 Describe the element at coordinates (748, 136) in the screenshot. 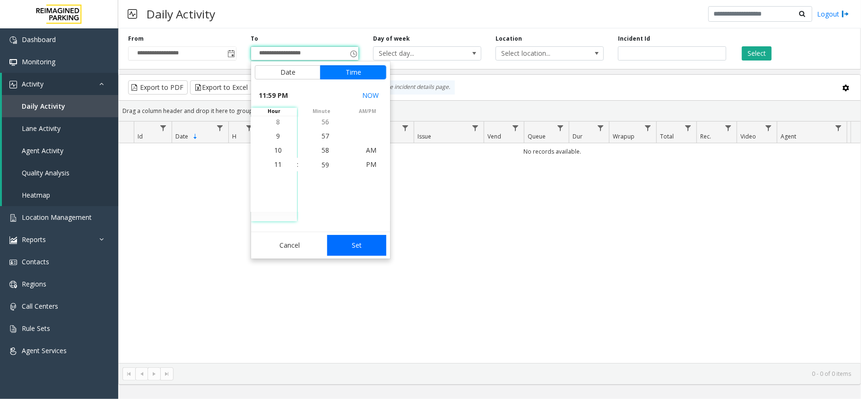

I see `span: Video` at that location.